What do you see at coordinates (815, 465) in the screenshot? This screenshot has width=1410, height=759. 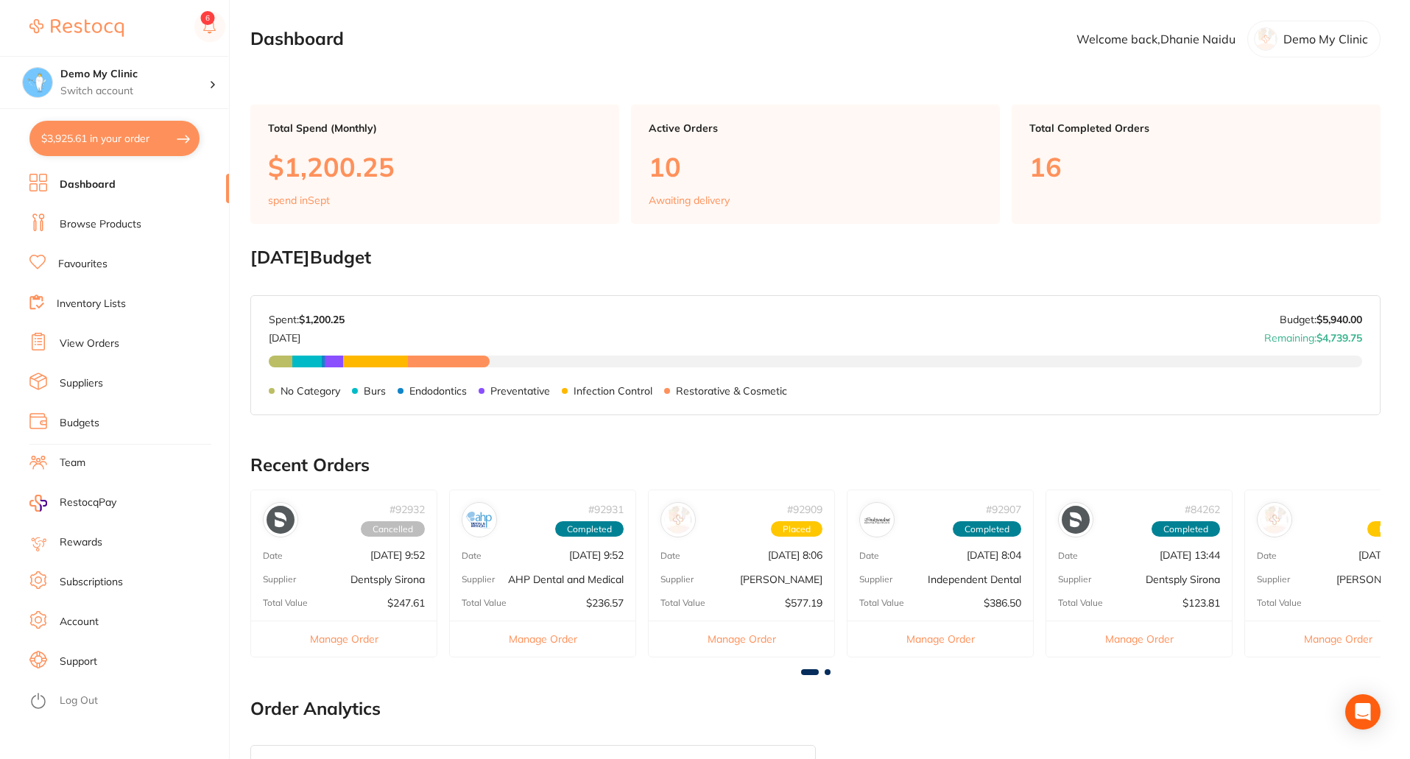 I see `h2: Recent Orders` at bounding box center [815, 465].